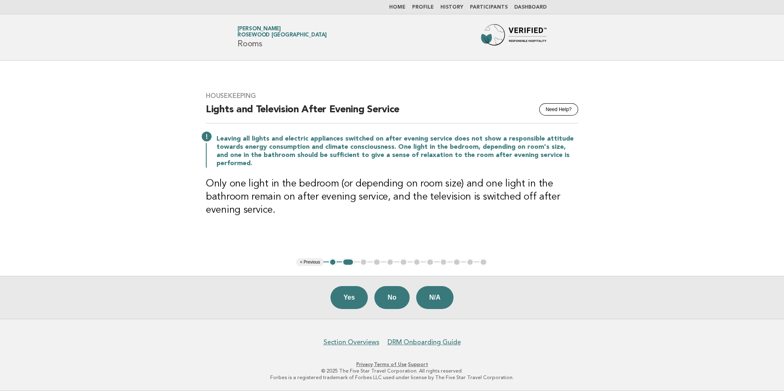 The width and height of the screenshot is (784, 391). What do you see at coordinates (435, 298) in the screenshot?
I see `button: N/A` at bounding box center [435, 298].